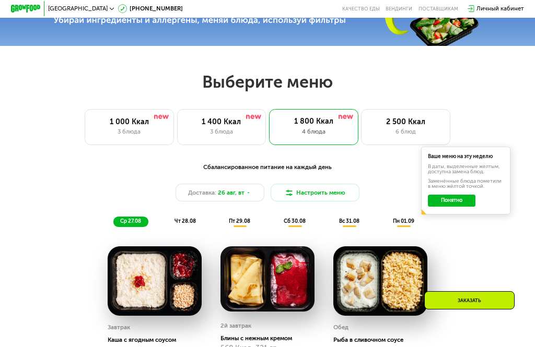 The height and width of the screenshot is (347, 535). What do you see at coordinates (239, 221) in the screenshot?
I see `span: пт 29.08` at bounding box center [239, 221].